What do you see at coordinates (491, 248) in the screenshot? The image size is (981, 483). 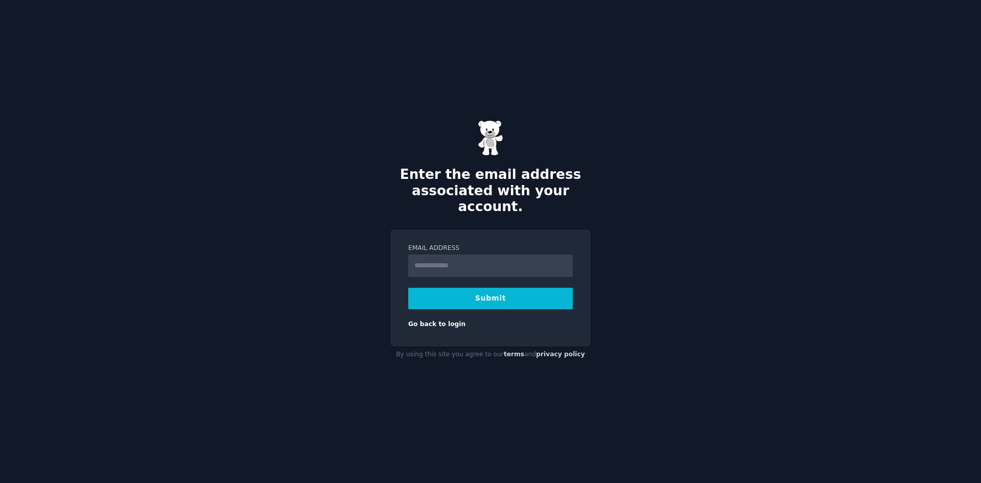 I see `label: Email Address` at bounding box center [491, 248].